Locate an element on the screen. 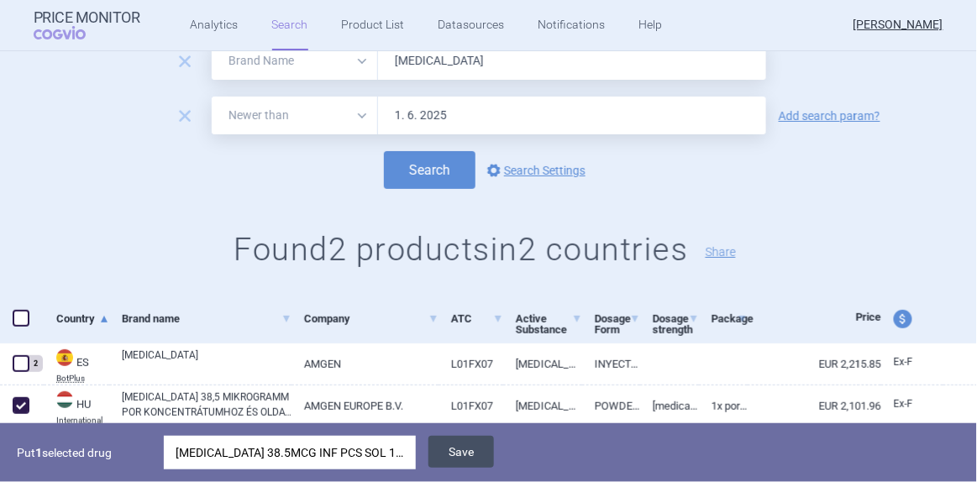 This screenshot has height=482, width=977. a: INYECTABLE INTRAVENOSO is located at coordinates (612, 364).